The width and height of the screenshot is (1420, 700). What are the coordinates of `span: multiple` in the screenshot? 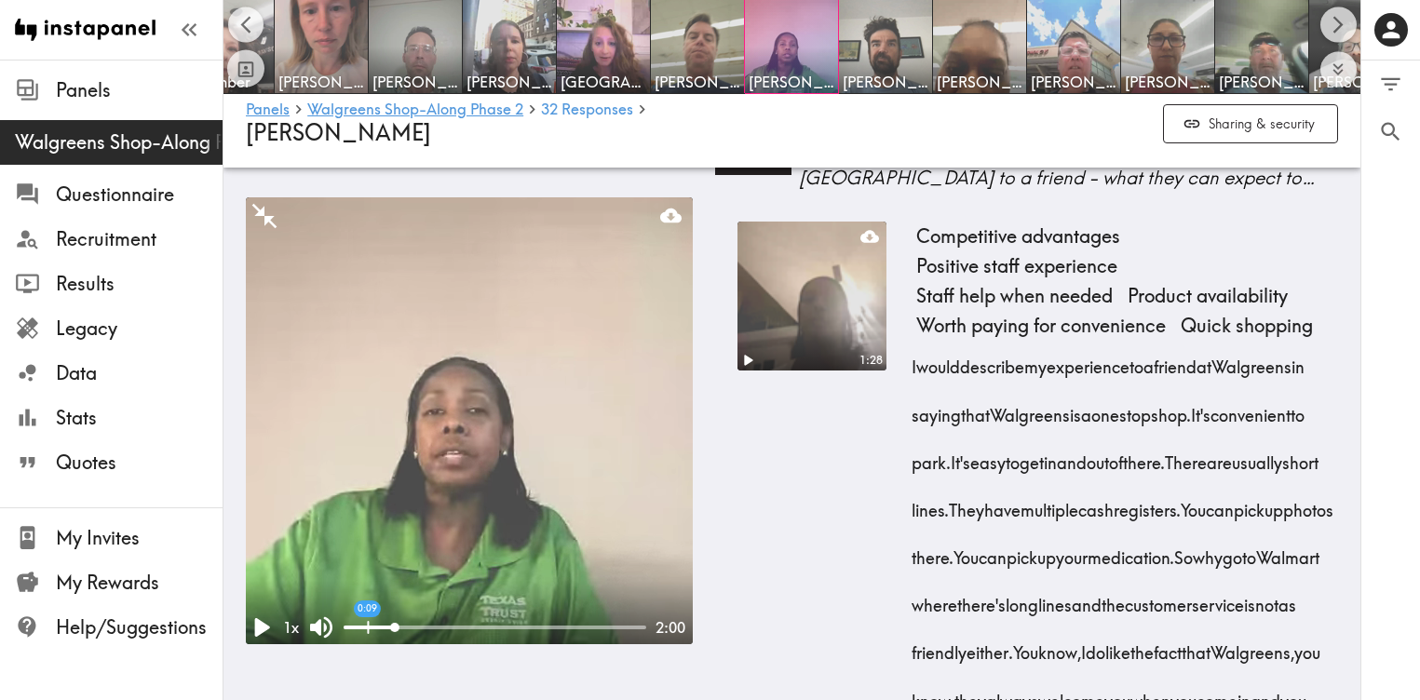 It's located at (1049, 504).